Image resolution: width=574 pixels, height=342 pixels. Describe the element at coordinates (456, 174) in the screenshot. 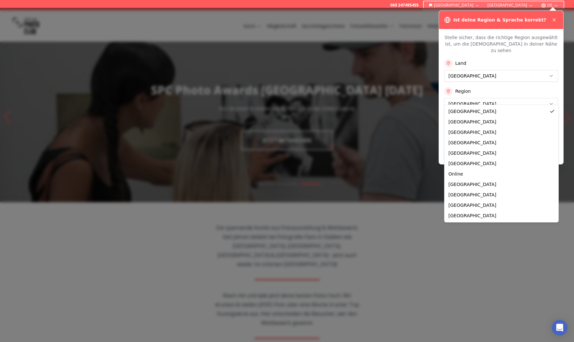

I see `span: Online` at that location.